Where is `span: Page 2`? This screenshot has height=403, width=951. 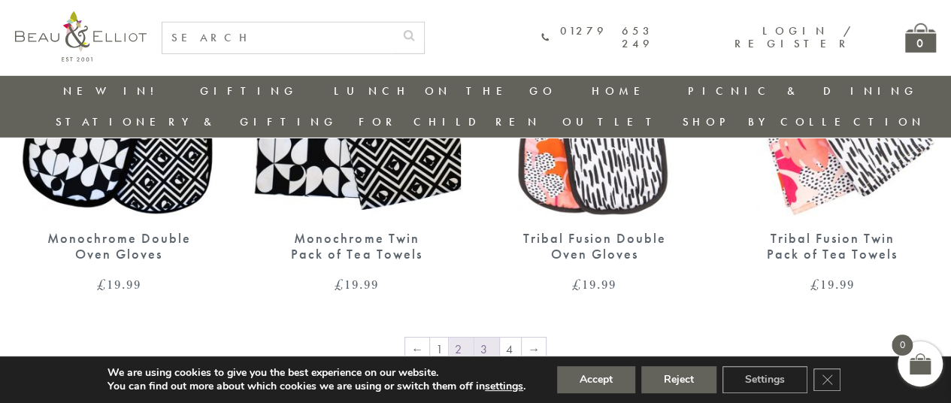
span: Page 2 is located at coordinates (461, 350).